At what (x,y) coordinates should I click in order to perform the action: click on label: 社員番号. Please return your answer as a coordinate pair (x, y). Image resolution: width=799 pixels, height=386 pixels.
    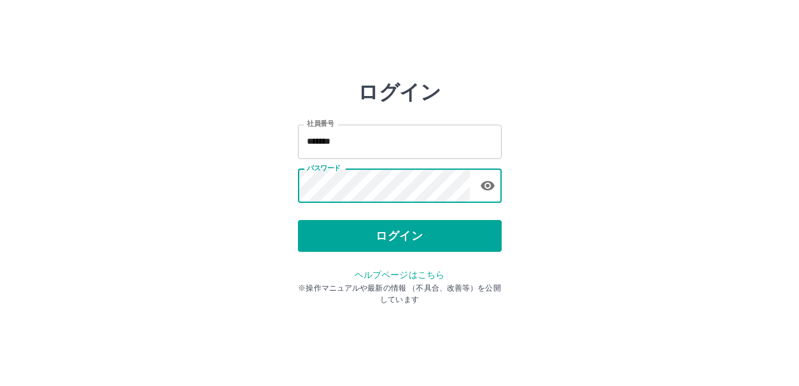
    Looking at the image, I should click on (320, 123).